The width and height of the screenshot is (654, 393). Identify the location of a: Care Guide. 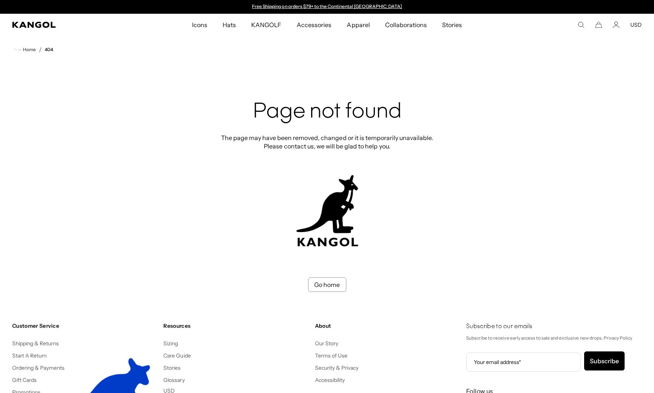
(177, 356).